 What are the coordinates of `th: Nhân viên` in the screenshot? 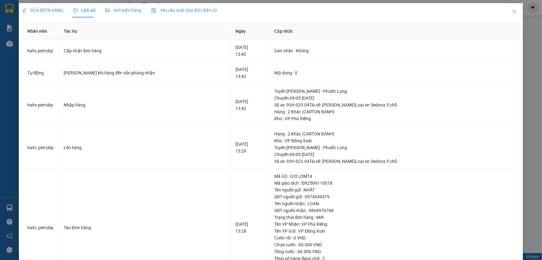 It's located at (40, 31).